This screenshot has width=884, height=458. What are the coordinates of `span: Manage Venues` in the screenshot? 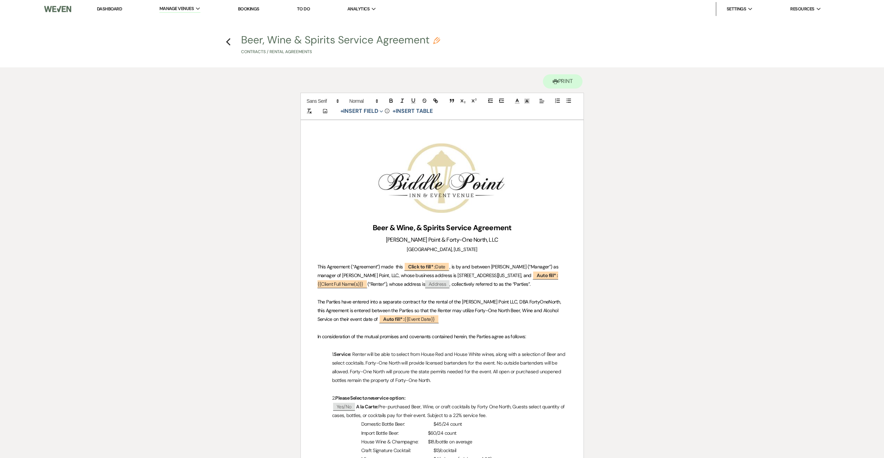 It's located at (176, 9).